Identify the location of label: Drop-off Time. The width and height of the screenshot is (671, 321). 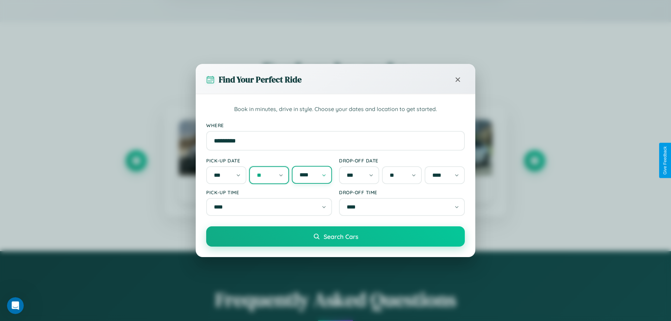
(402, 192).